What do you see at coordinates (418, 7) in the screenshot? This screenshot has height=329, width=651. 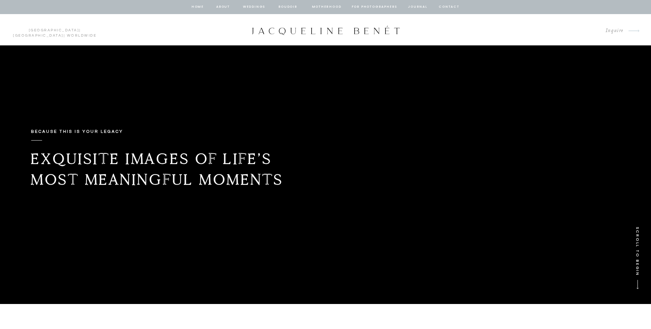 I see `nav: journal` at bounding box center [418, 7].